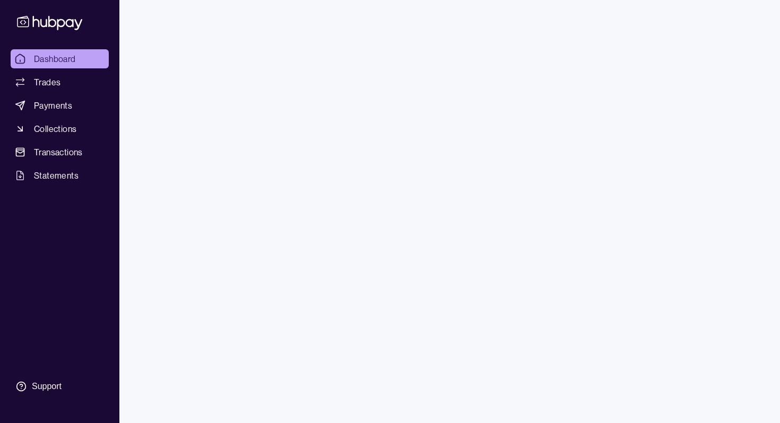 The height and width of the screenshot is (423, 780). Describe the element at coordinates (58, 152) in the screenshot. I see `span: Transactions` at that location.